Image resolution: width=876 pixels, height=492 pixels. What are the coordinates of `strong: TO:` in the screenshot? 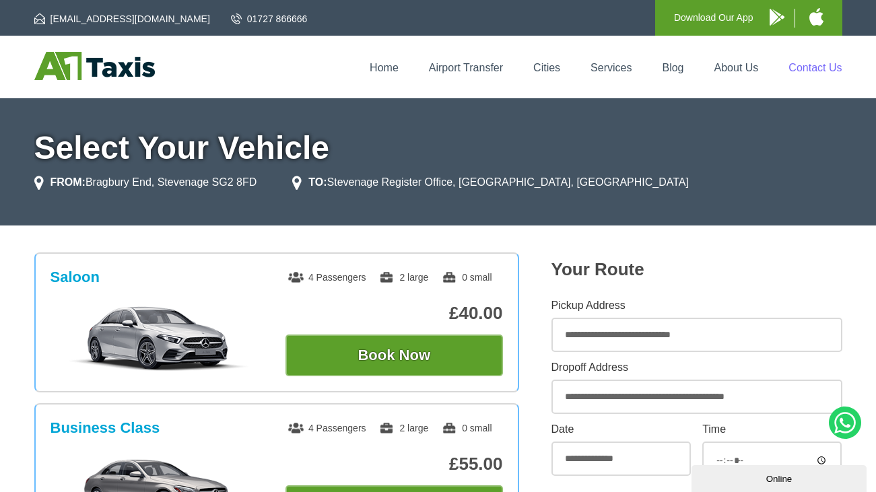 It's located at (317, 182).